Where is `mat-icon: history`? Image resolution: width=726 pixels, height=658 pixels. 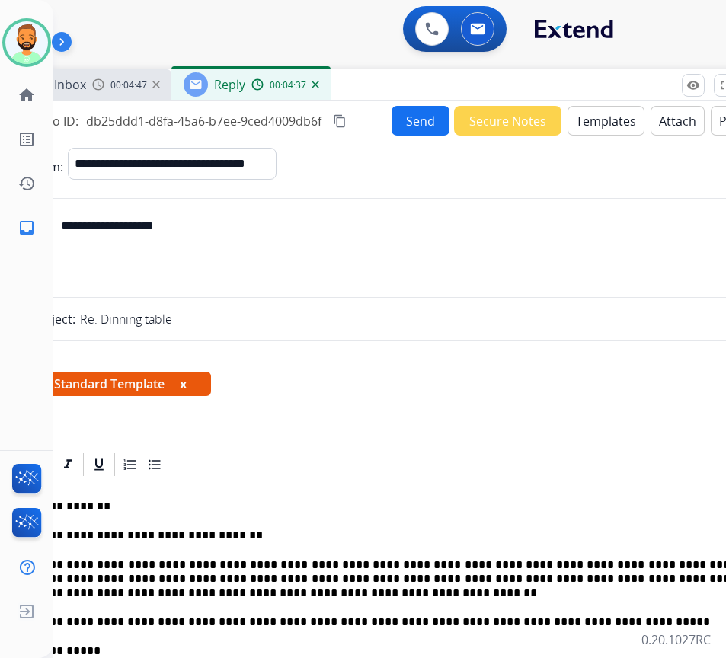
mat-icon: history is located at coordinates (27, 184).